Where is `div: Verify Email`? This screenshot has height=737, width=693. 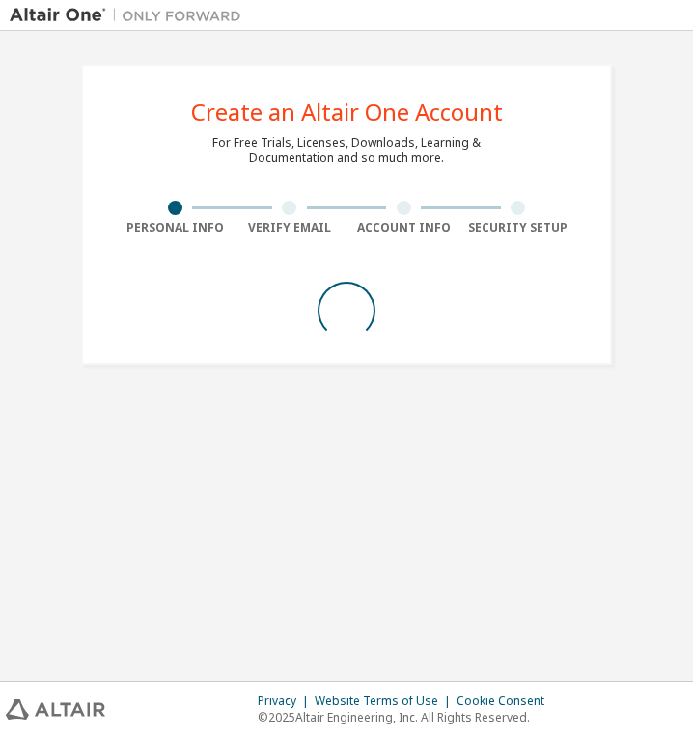
div: Verify Email is located at coordinates (289, 228).